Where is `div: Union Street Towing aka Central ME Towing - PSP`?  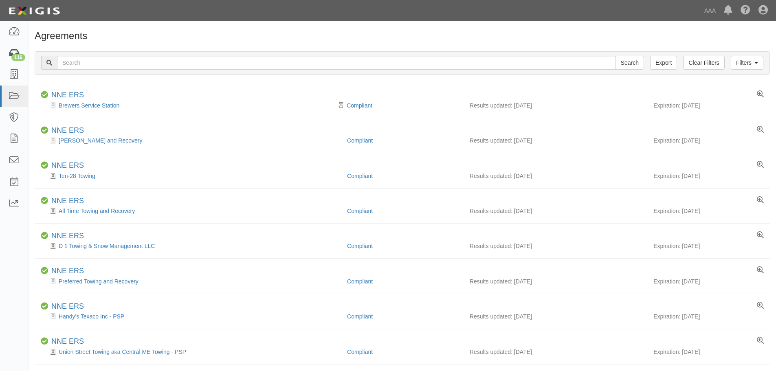
div: Union Street Towing aka Central ME Towing - PSP is located at coordinates (191, 352).